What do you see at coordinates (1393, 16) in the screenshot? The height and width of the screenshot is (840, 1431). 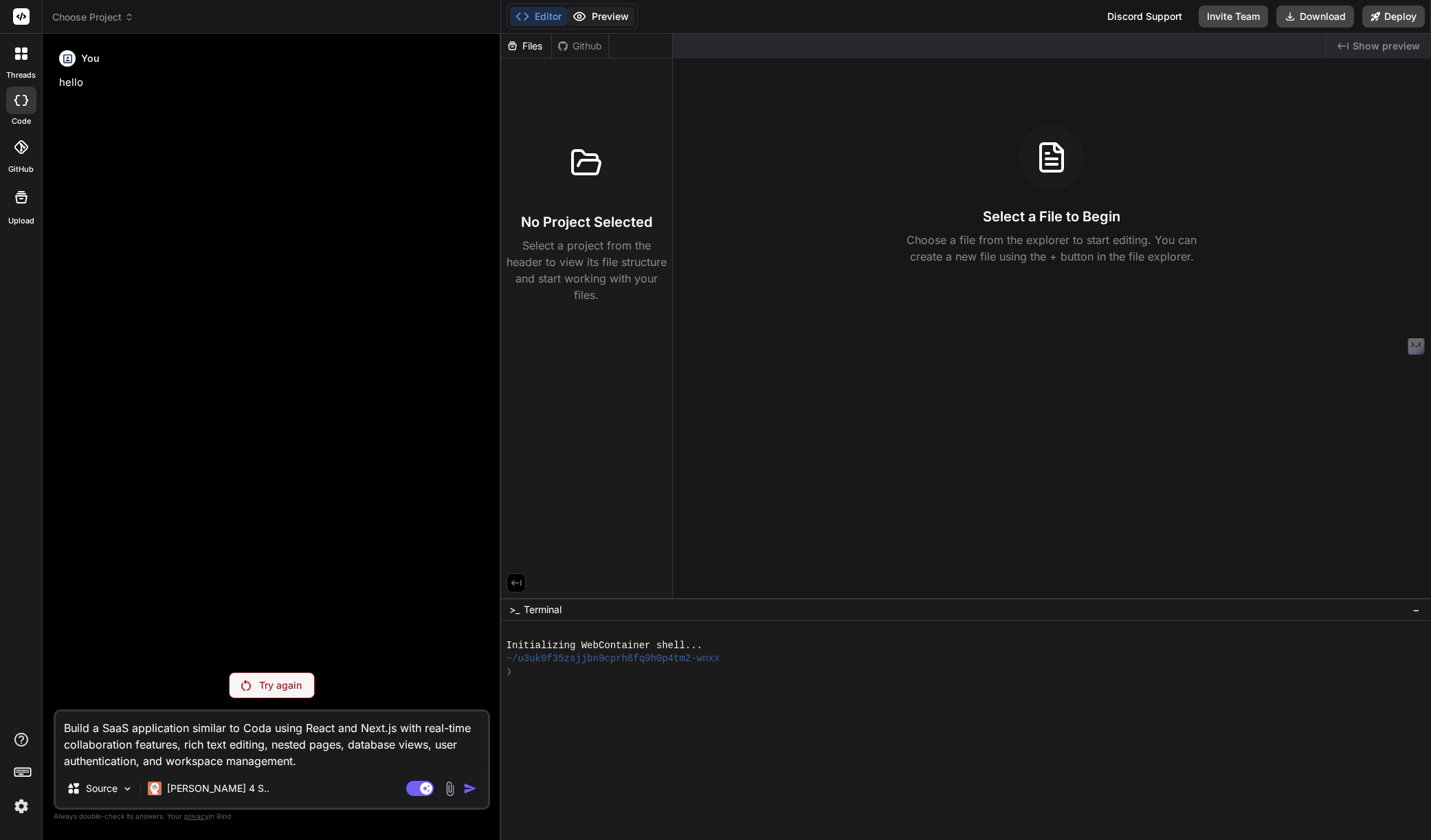 I see `button: Deploy` at bounding box center [1393, 16].